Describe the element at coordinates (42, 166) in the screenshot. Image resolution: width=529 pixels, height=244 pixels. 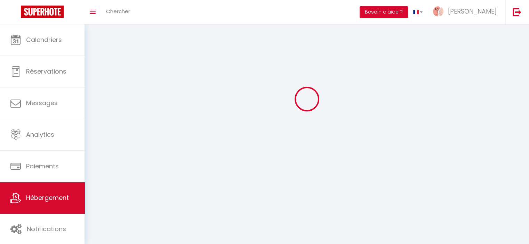
I see `span: Paiements` at that location.